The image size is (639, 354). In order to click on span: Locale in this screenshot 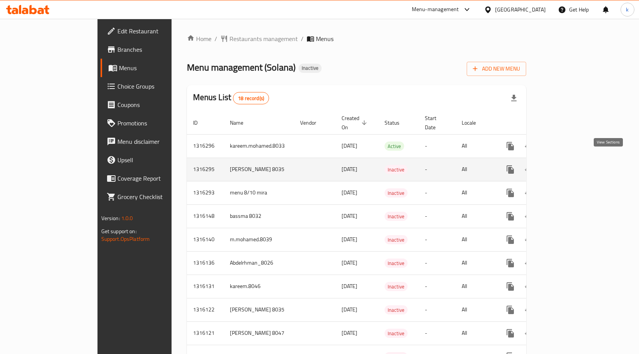, I will do `click(473, 123)`.